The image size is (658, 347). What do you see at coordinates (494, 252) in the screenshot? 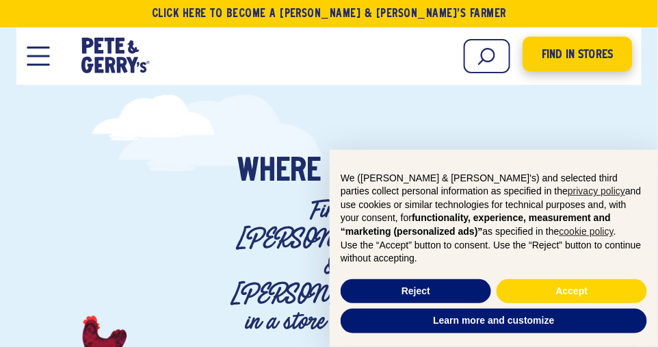
I see `p: Use the “Accept” button to consent. Use the “Reject” button to continue without accepting.` at bounding box center [494, 252].